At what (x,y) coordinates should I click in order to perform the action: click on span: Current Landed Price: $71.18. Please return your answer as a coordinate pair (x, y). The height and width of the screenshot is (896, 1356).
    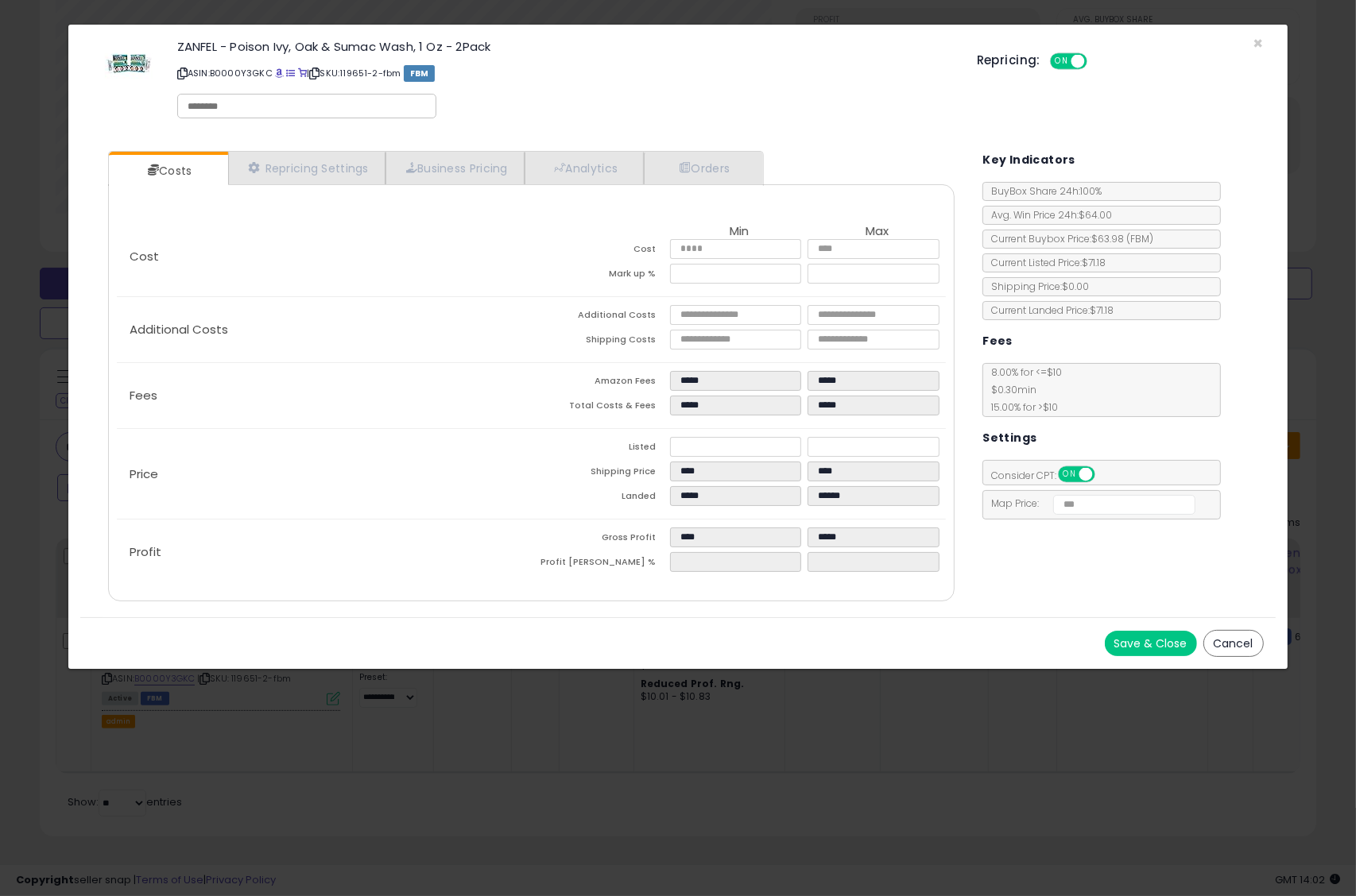
    Looking at the image, I should click on (1048, 309).